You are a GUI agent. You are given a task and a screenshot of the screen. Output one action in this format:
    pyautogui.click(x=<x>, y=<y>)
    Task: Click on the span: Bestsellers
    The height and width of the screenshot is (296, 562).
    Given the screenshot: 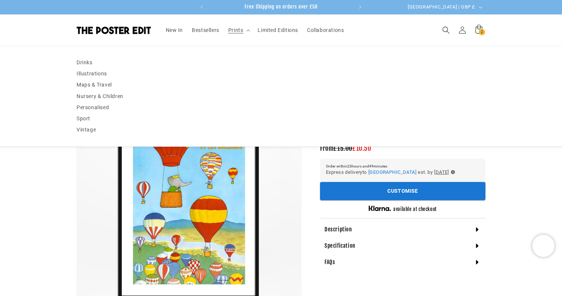 What is the action you would take?
    pyautogui.click(x=205, y=30)
    